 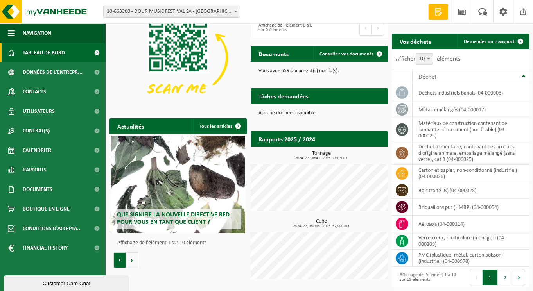 What do you see at coordinates (285, 28) in the screenshot?
I see `div: Affichage de l'élément 0 à 0 sur 0 éléments` at bounding box center [285, 28].